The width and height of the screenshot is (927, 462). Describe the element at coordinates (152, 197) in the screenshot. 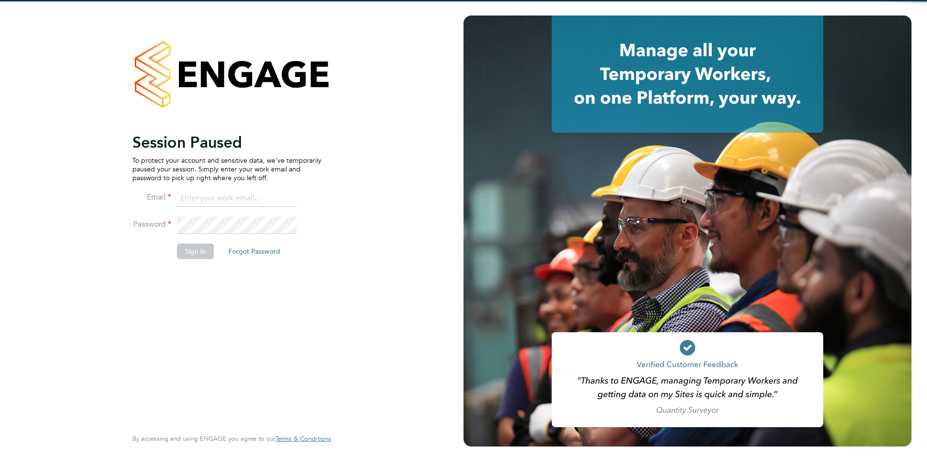

I see `label: Email` at that location.